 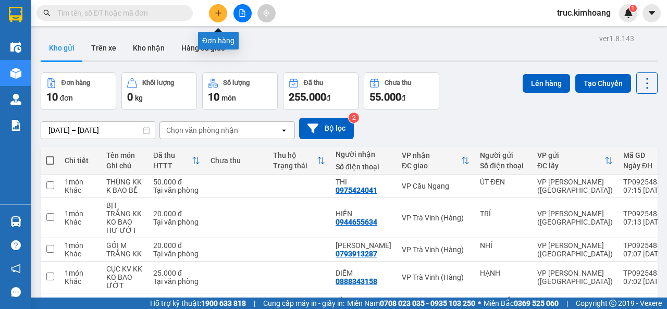 What do you see at coordinates (104, 48) in the screenshot?
I see `button: Trên xe` at bounding box center [104, 48].